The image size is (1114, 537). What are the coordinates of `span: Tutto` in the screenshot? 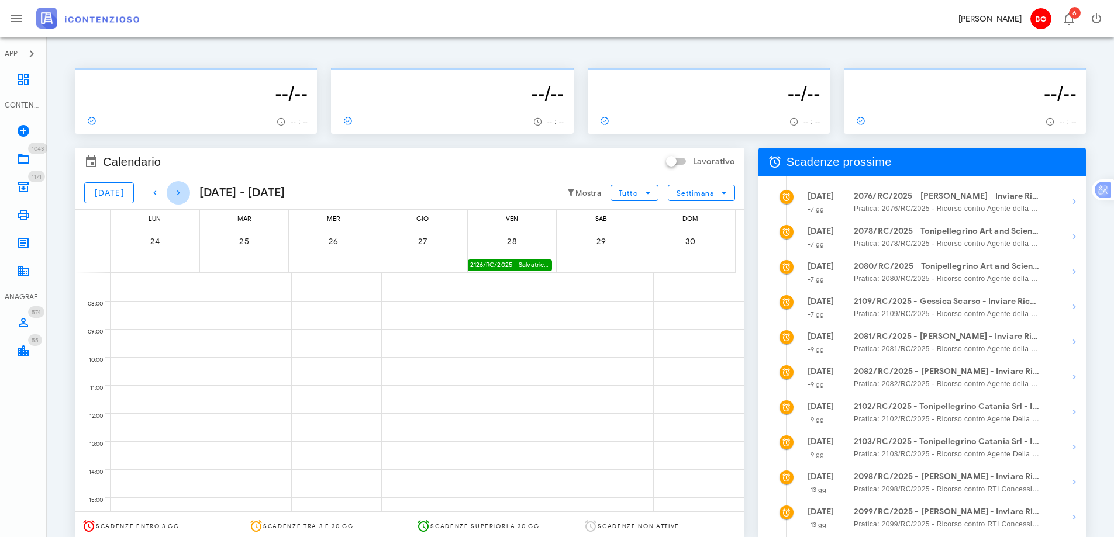 It's located at (627, 193).